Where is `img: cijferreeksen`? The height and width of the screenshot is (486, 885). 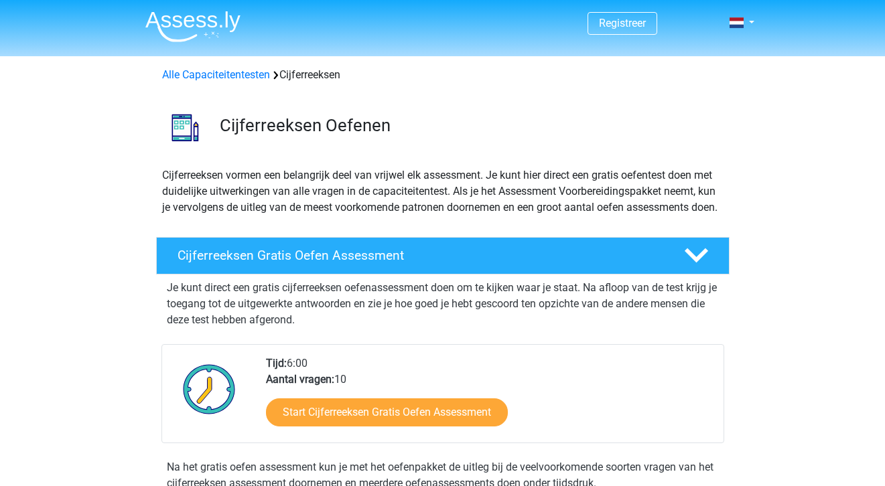
img: cijferreeksen is located at coordinates (185, 127).